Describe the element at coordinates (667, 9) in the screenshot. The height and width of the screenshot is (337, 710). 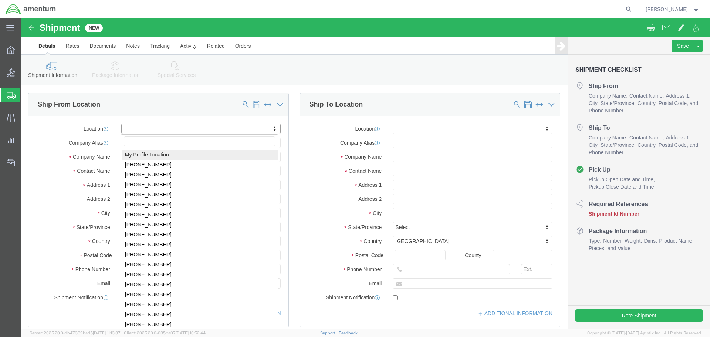
I see `span: Andrew Forber` at that location.